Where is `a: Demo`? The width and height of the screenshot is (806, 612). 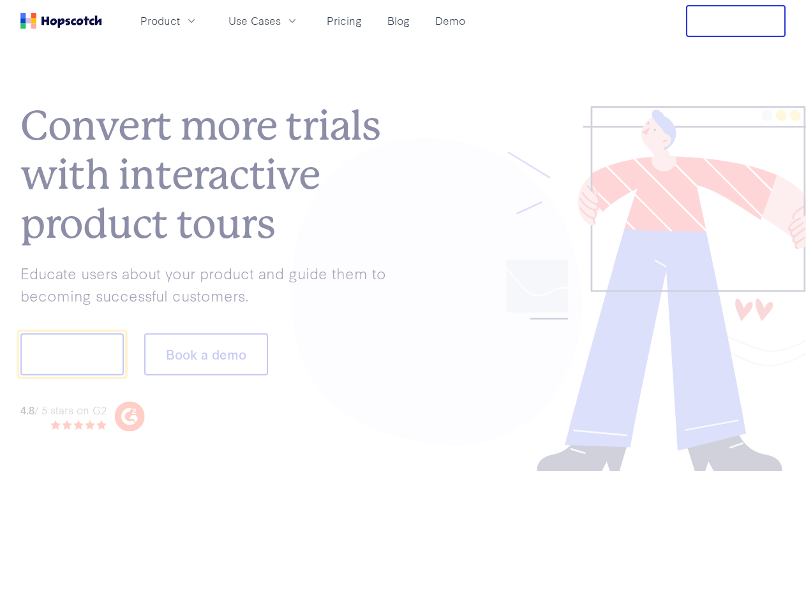 a: Demo is located at coordinates (450, 20).